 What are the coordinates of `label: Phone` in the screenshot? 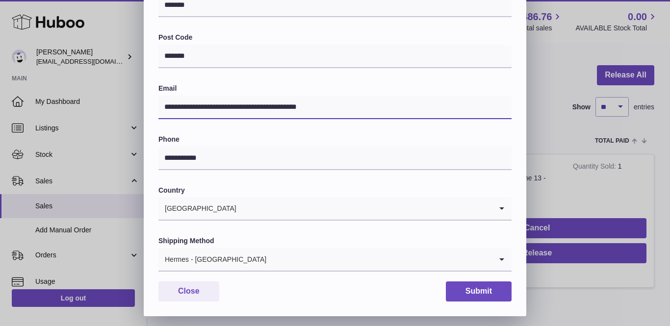 It's located at (335, 139).